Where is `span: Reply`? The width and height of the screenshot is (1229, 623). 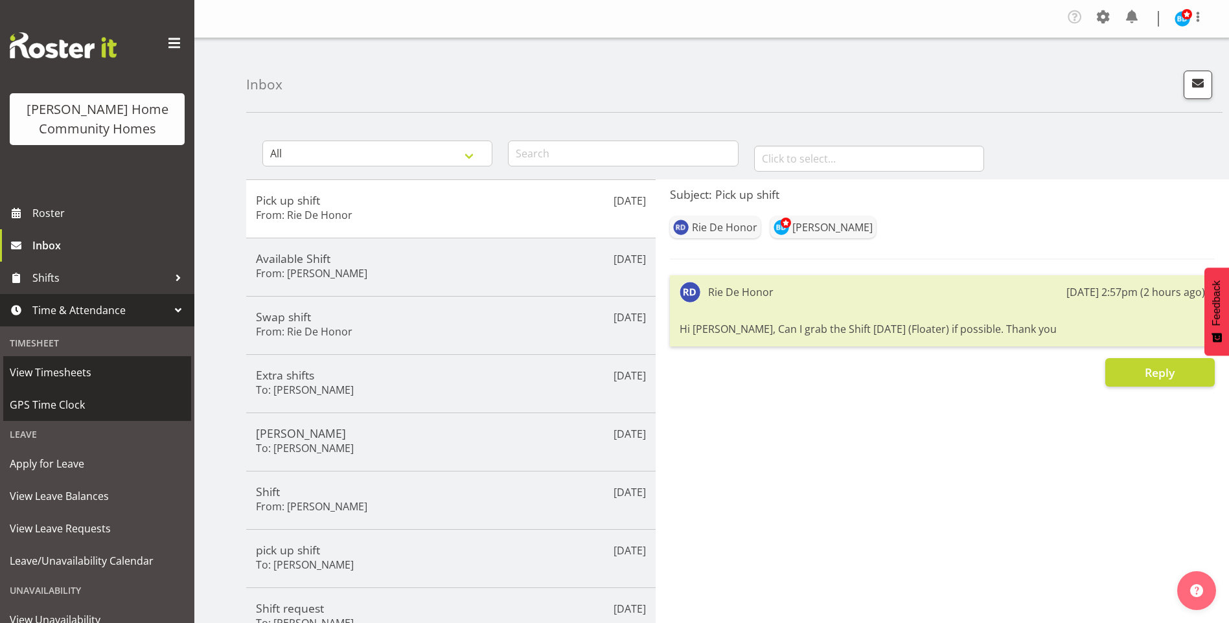 span: Reply is located at coordinates (1160, 373).